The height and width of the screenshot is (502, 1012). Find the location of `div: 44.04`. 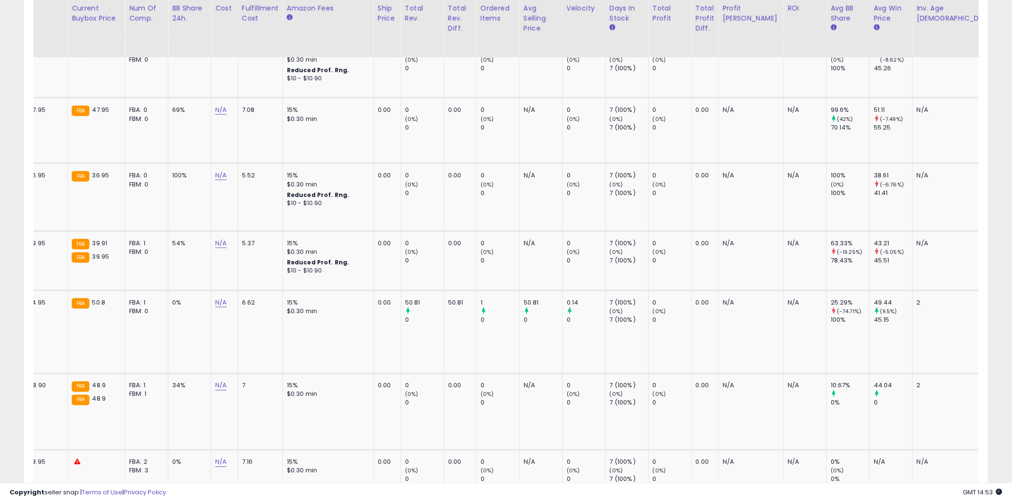

div: 44.04 is located at coordinates (893, 386).